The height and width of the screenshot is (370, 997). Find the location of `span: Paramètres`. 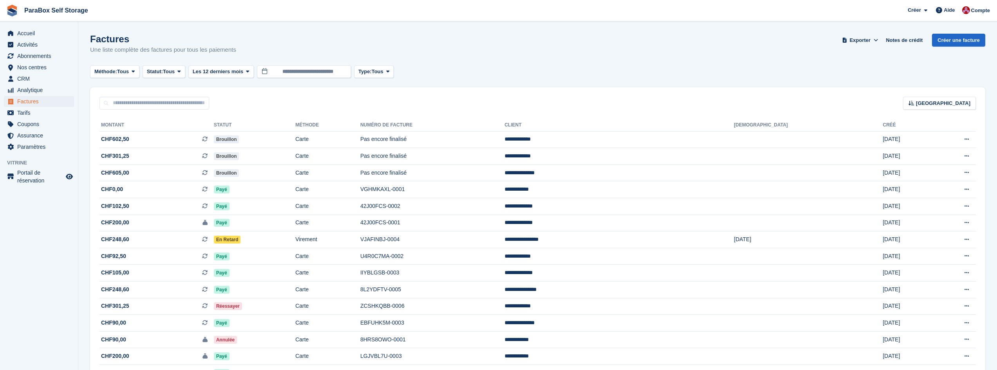

span: Paramètres is located at coordinates (41, 147).